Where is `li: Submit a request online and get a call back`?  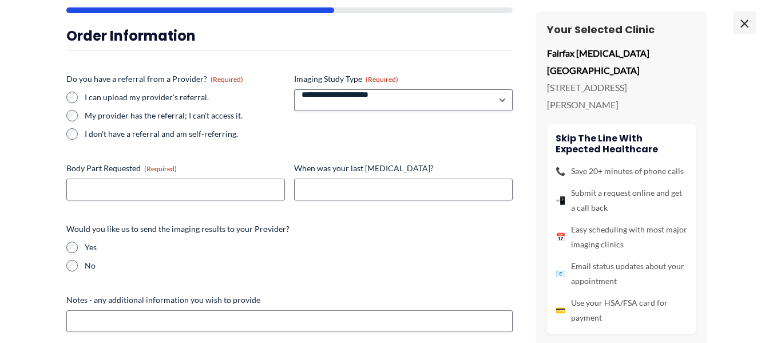 li: Submit a request online and get a call back is located at coordinates (621, 200).